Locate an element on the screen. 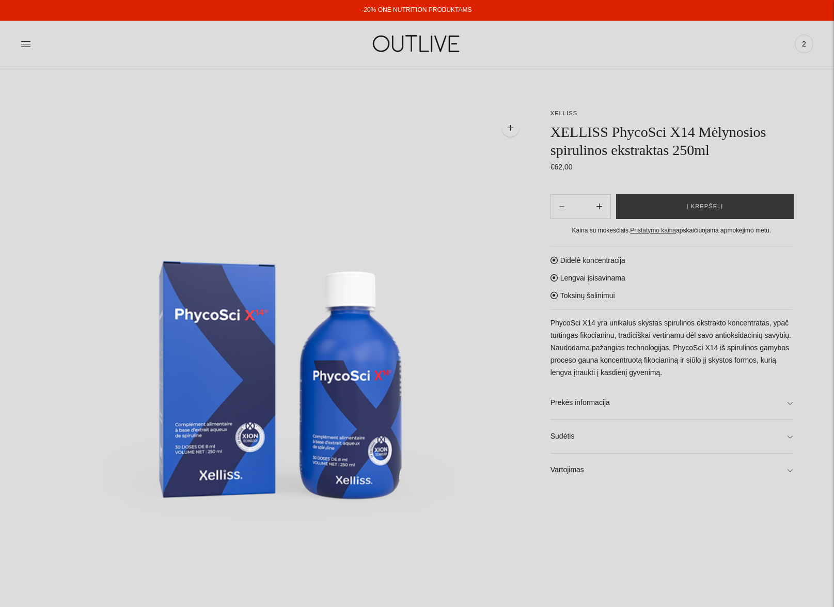 The height and width of the screenshot is (607, 834). h1: XELLISS PhycoSci X14 Mėlynosios spirulinos ekstraktas 250ml is located at coordinates (671, 141).